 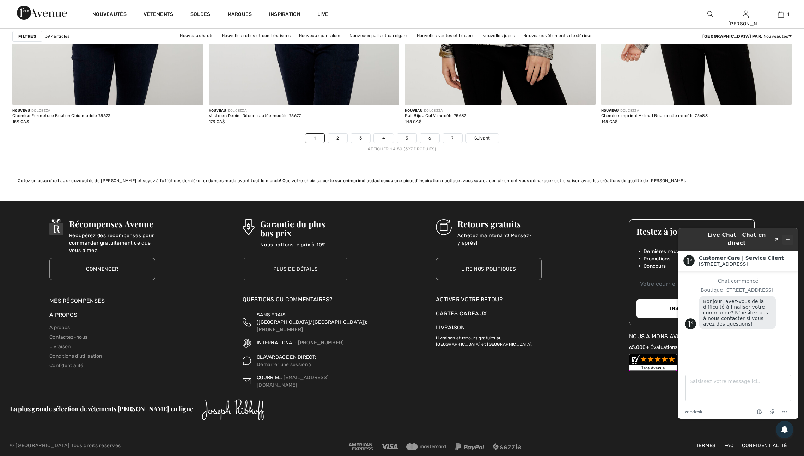 I want to click on img: Customer Reviews, so click(x=653, y=362).